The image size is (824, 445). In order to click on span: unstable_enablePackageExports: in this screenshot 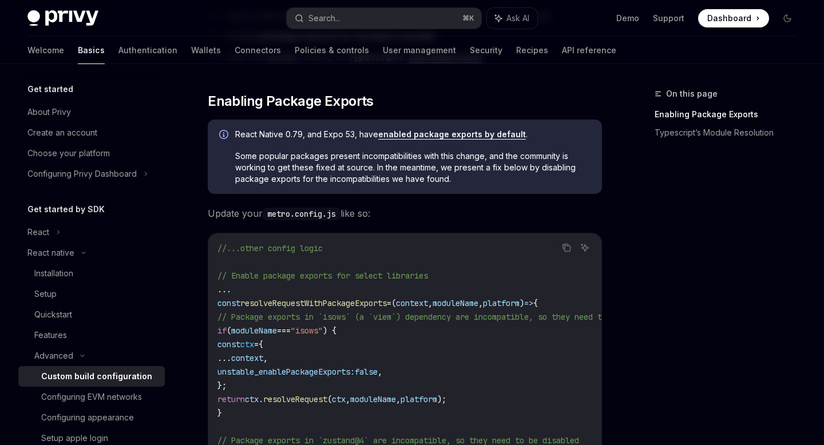, I will do `click(286, 372)`.